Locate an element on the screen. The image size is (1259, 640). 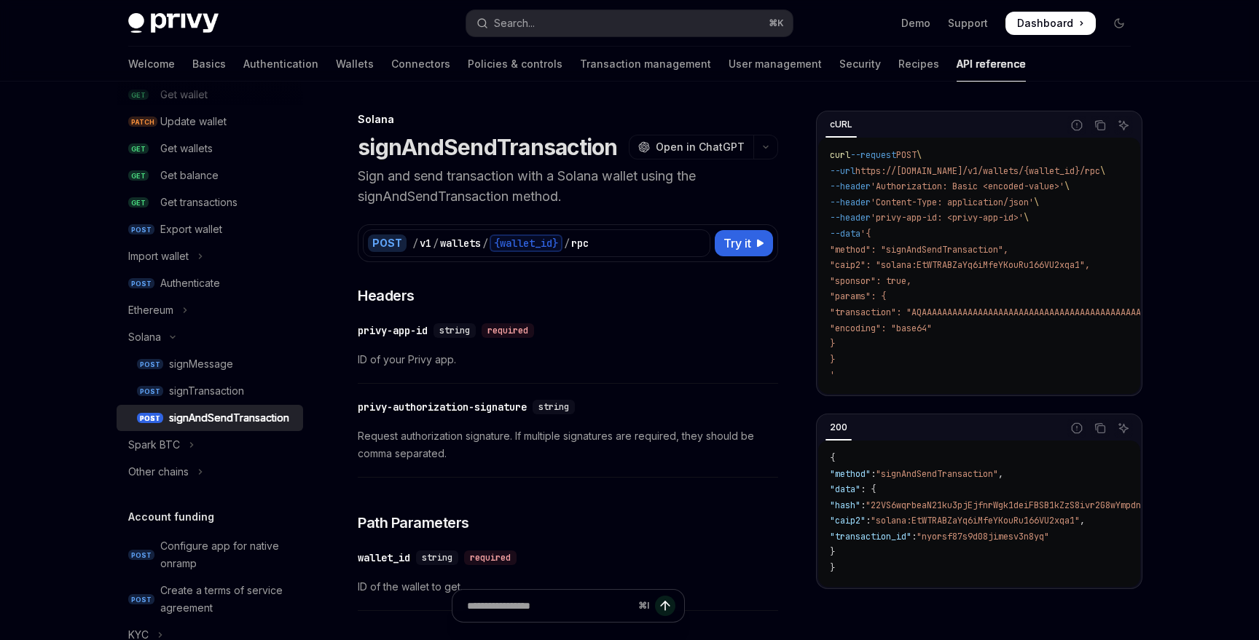
div: Create a terms of service agreement is located at coordinates (227, 600).